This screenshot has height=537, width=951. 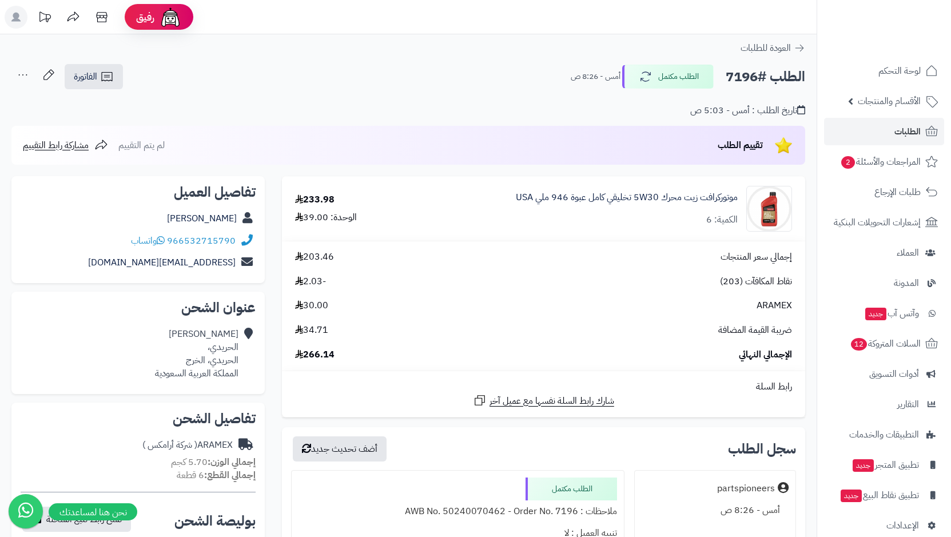 What do you see at coordinates (627, 197) in the screenshot?
I see `a: موتوركرافت زيت محرك 5W30 تخليقي كامل عبوة 946 ملي USA` at bounding box center [627, 197].